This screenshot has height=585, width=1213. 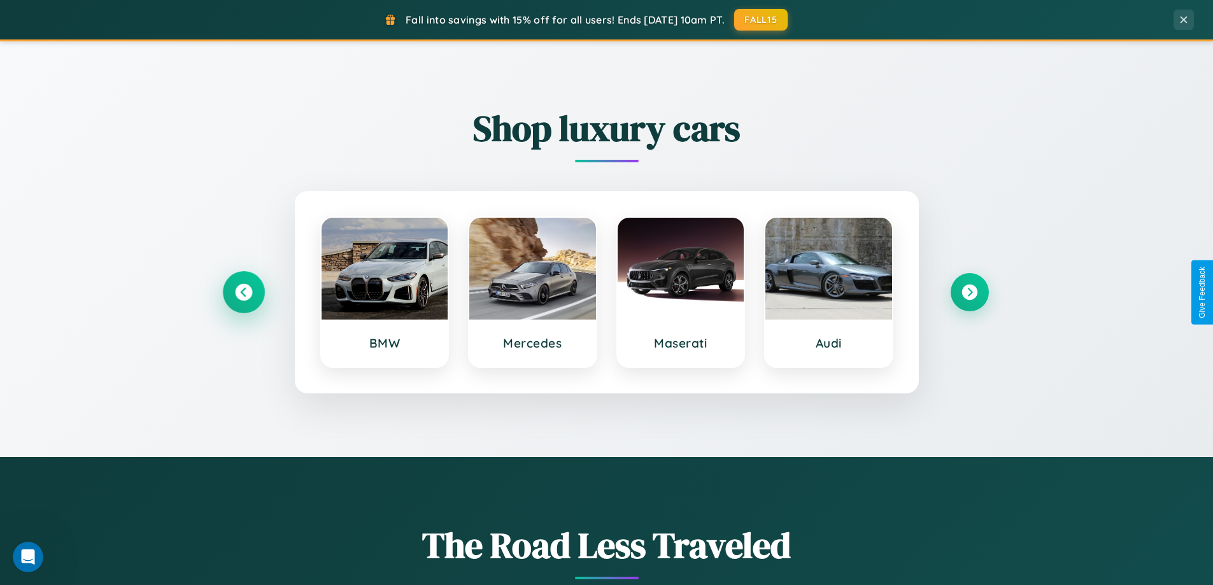 I want to click on h3: Mercedes, so click(x=533, y=343).